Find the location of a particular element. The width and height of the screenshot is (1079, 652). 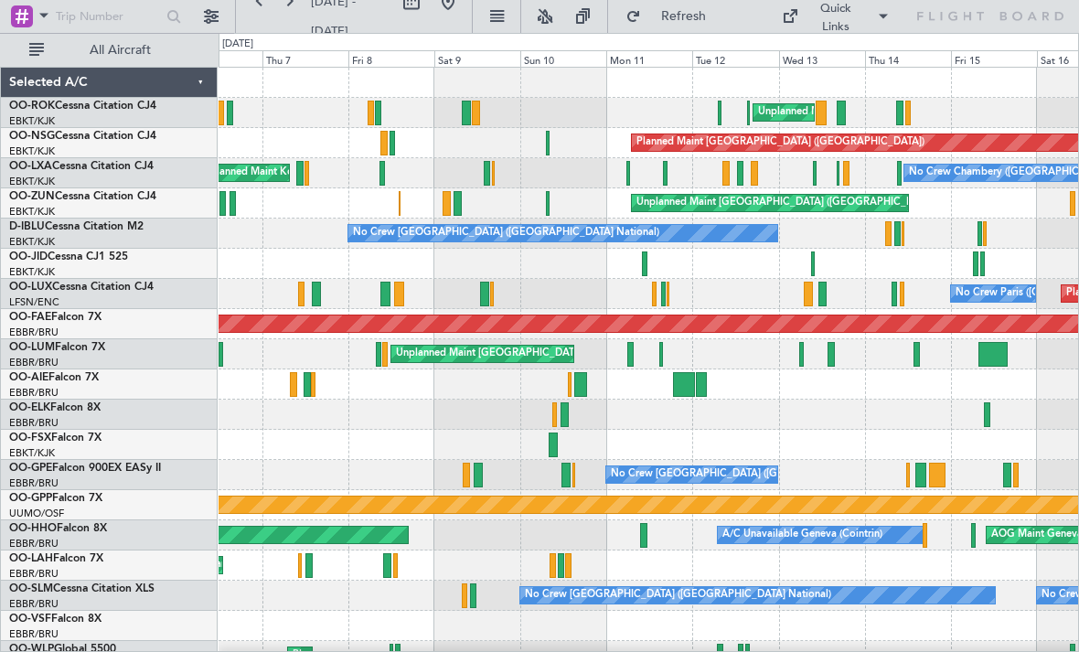

div: Tue 12 is located at coordinates (735, 59).